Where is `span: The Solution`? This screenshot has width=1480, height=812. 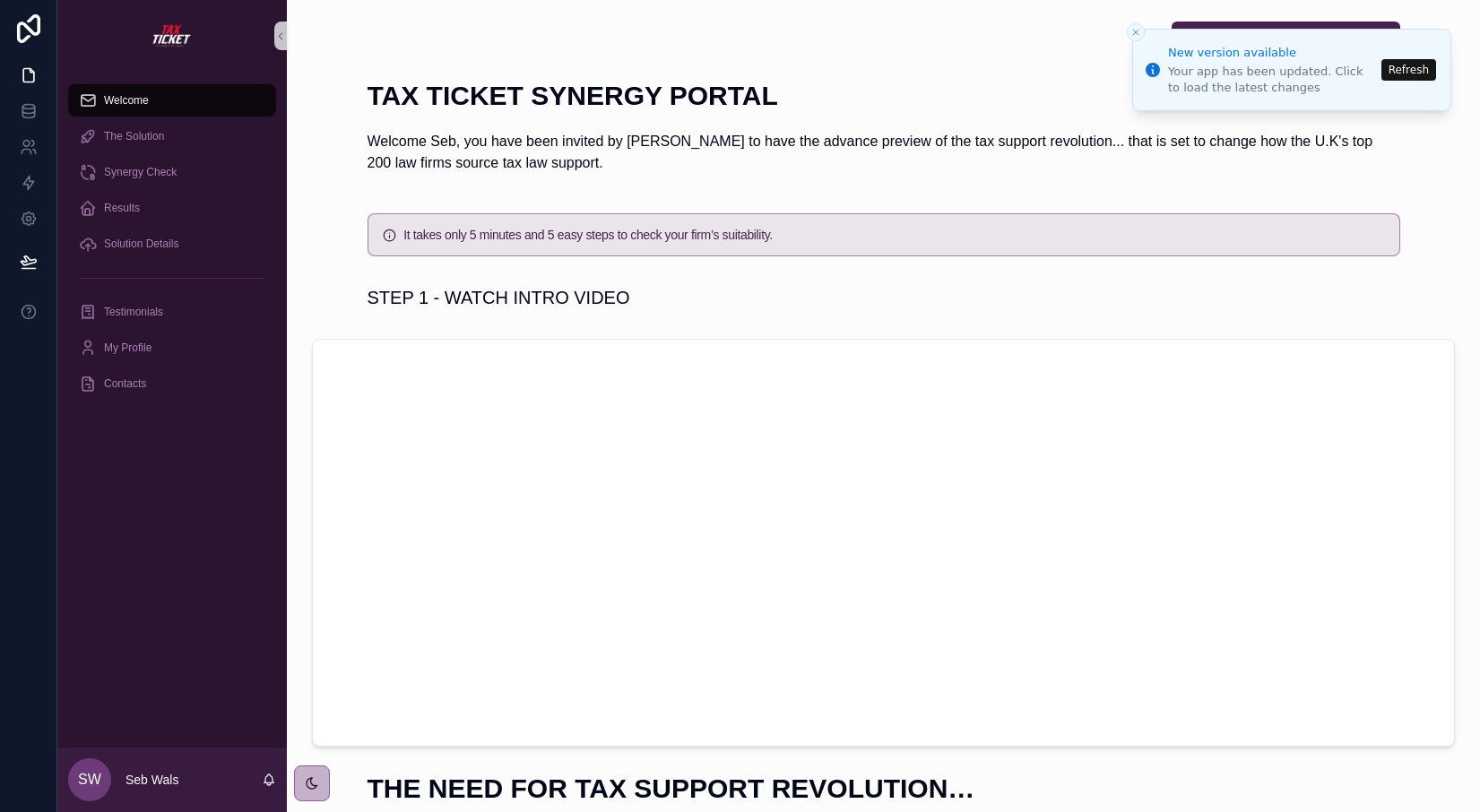 span: The Solution is located at coordinates (133, 136).